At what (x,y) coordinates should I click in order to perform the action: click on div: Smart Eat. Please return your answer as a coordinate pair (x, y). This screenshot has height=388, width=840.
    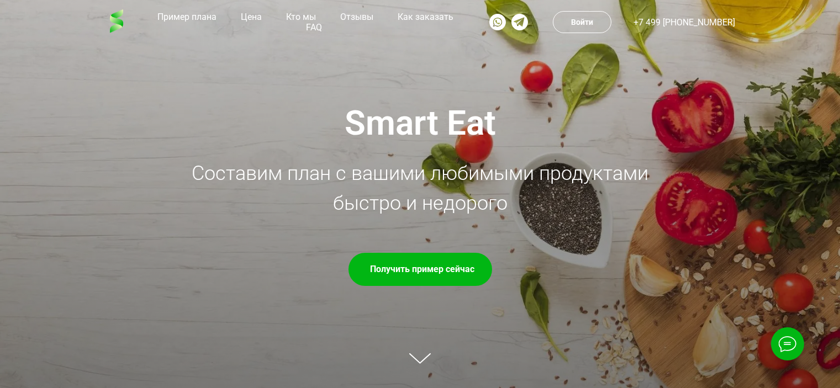
    Looking at the image, I should click on (420, 123).